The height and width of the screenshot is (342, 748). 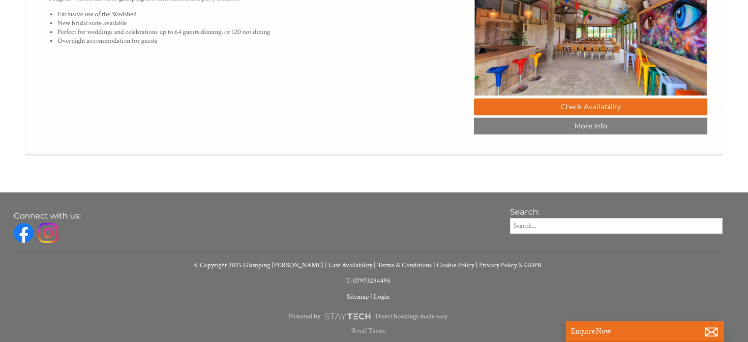 What do you see at coordinates (404, 265) in the screenshot?
I see `a: Terms & Conditions` at bounding box center [404, 265].